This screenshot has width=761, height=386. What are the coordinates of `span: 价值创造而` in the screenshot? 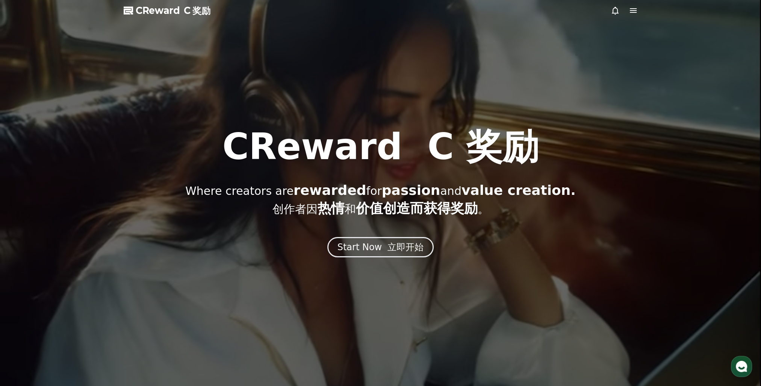 It's located at (389, 208).